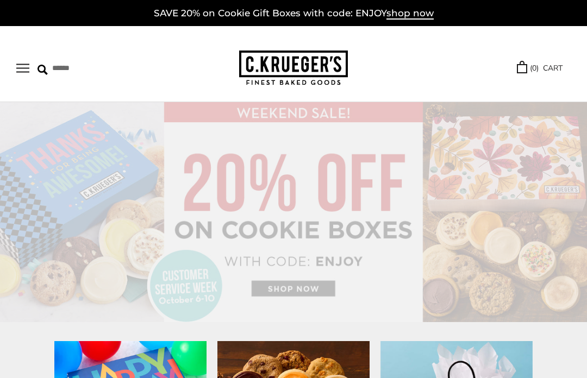  What do you see at coordinates (540, 68) in the screenshot?
I see `a: (0) CART` at bounding box center [540, 68].